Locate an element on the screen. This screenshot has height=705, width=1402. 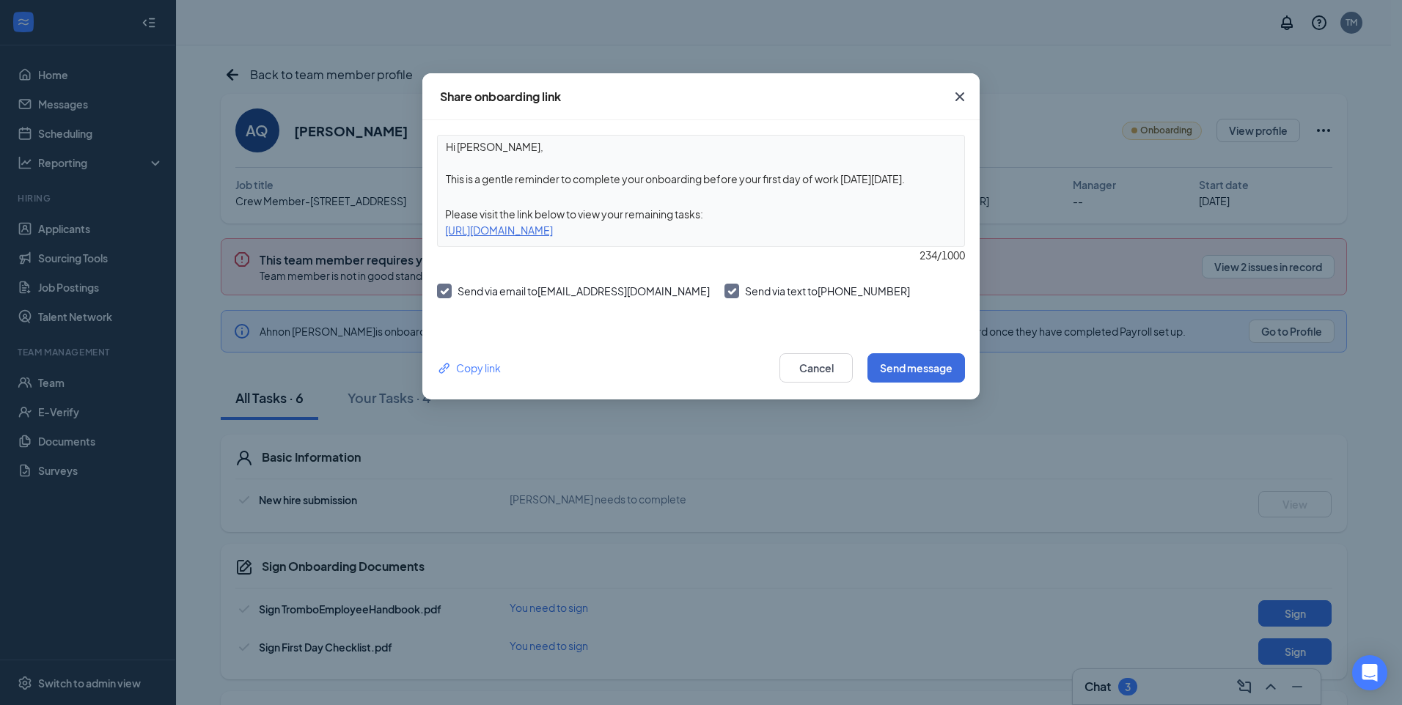
button: Send message is located at coordinates (916, 368).